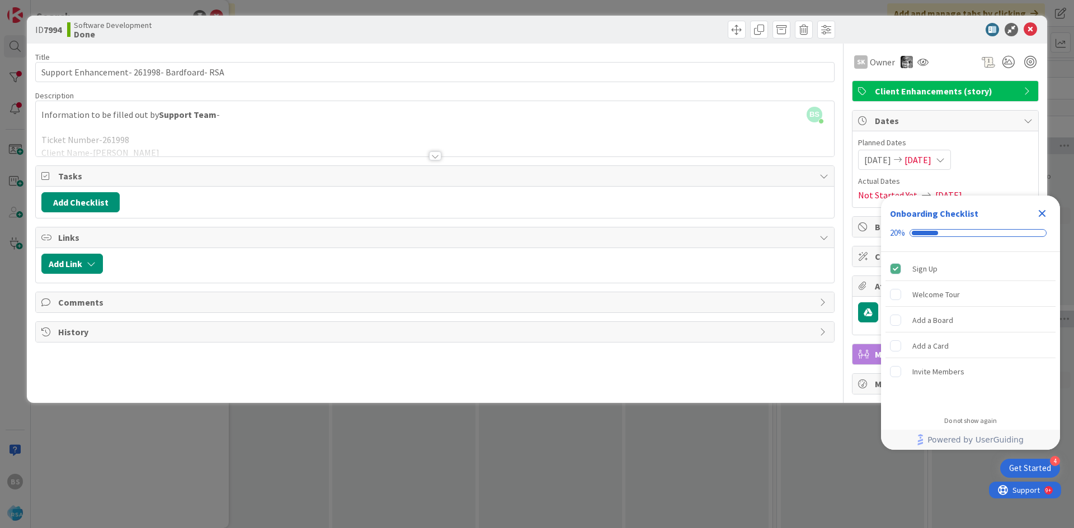 This screenshot has height=528, width=1074. I want to click on img: KS, so click(906, 62).